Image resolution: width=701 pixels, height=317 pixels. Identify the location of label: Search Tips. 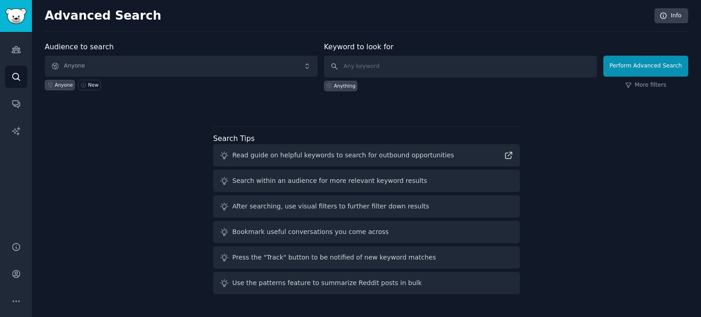
(234, 138).